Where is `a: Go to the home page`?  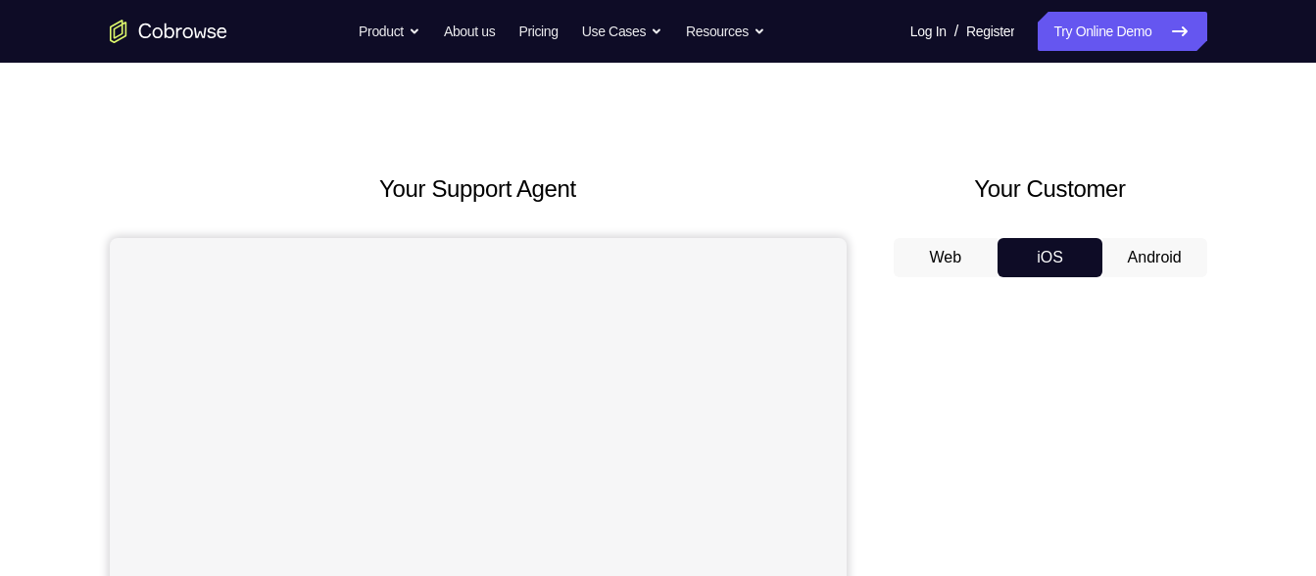
a: Go to the home page is located at coordinates (169, 31).